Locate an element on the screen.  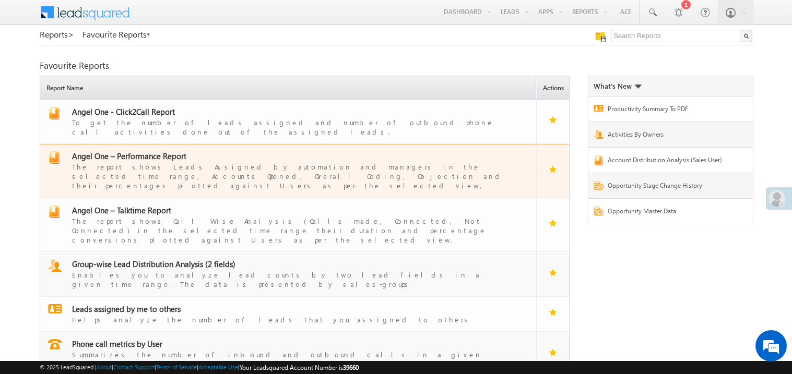
a: report Angel One - Click2Call ReportTo get the number of leads assigned and number of outbound ph... is located at coordinates (288, 122).